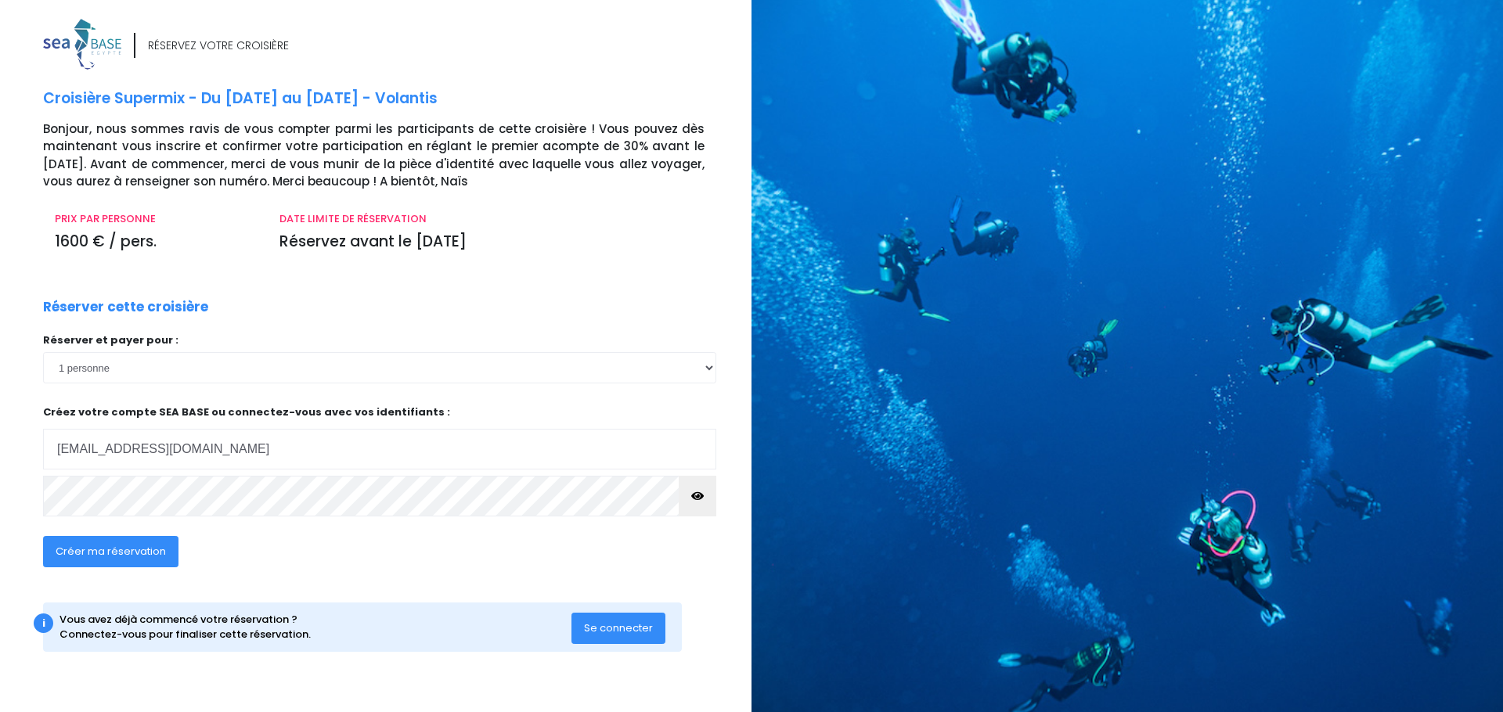 The width and height of the screenshot is (1503, 712). I want to click on a: Se connecter, so click(618, 627).